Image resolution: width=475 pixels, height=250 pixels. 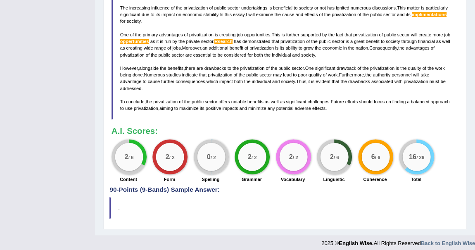 I want to click on span: Furthermore, so click(x=351, y=75).